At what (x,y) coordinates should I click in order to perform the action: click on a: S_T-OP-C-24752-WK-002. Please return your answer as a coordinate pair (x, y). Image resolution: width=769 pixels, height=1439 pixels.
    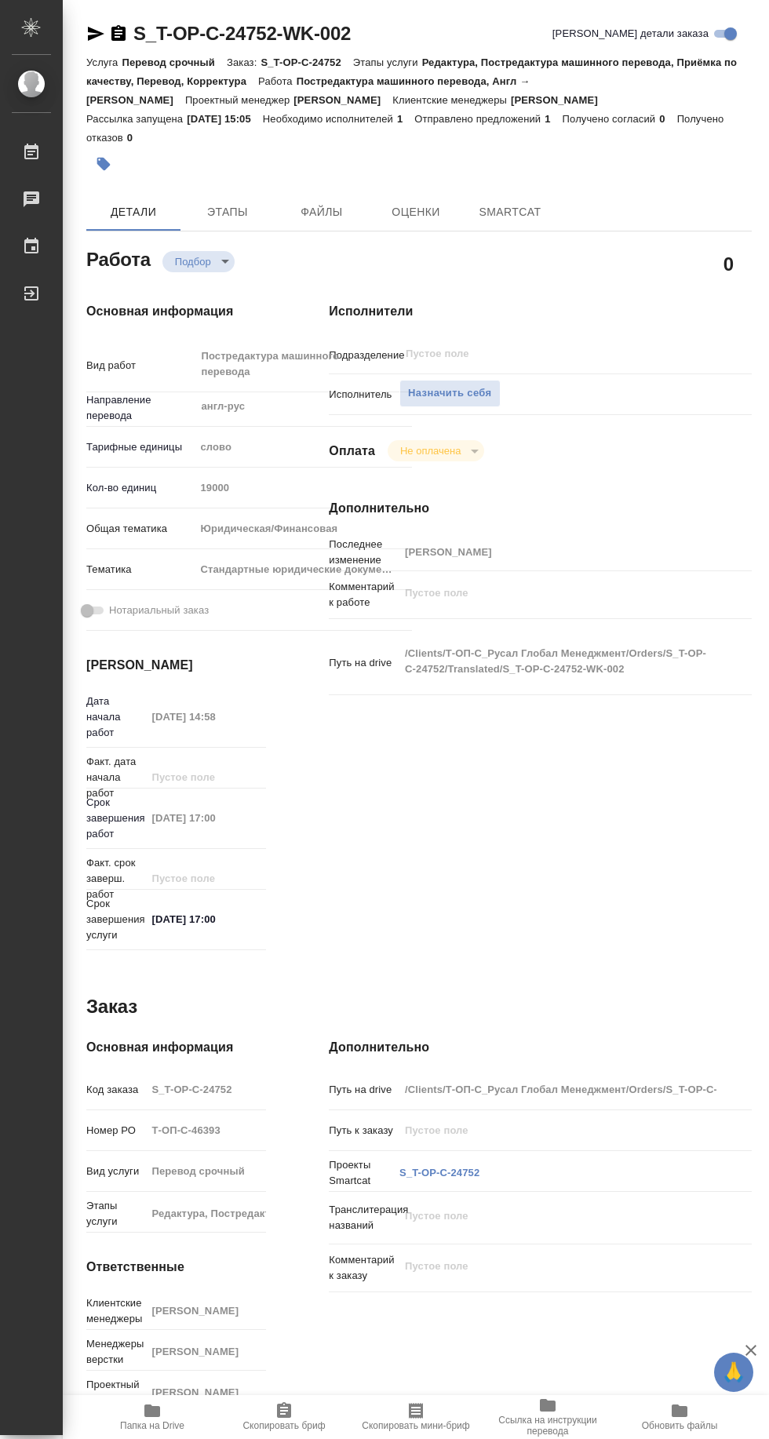
    Looking at the image, I should click on (242, 33).